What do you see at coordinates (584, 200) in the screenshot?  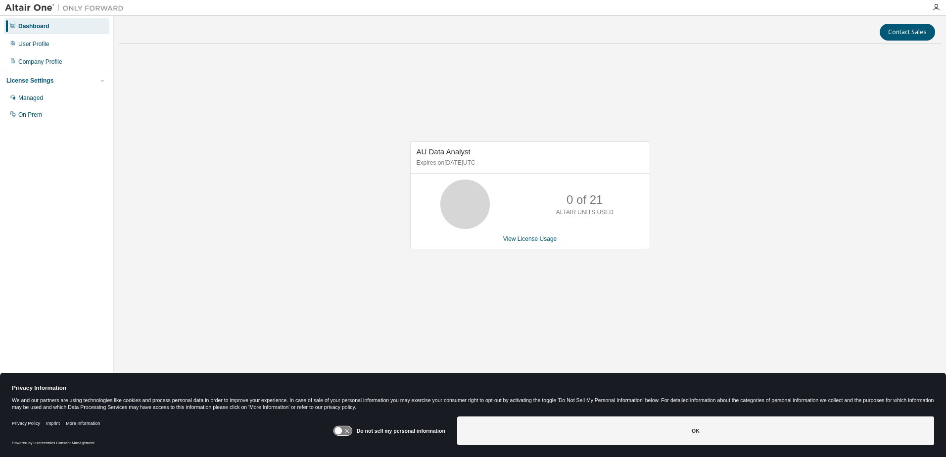 I see `p: 0 of 21` at bounding box center [584, 200].